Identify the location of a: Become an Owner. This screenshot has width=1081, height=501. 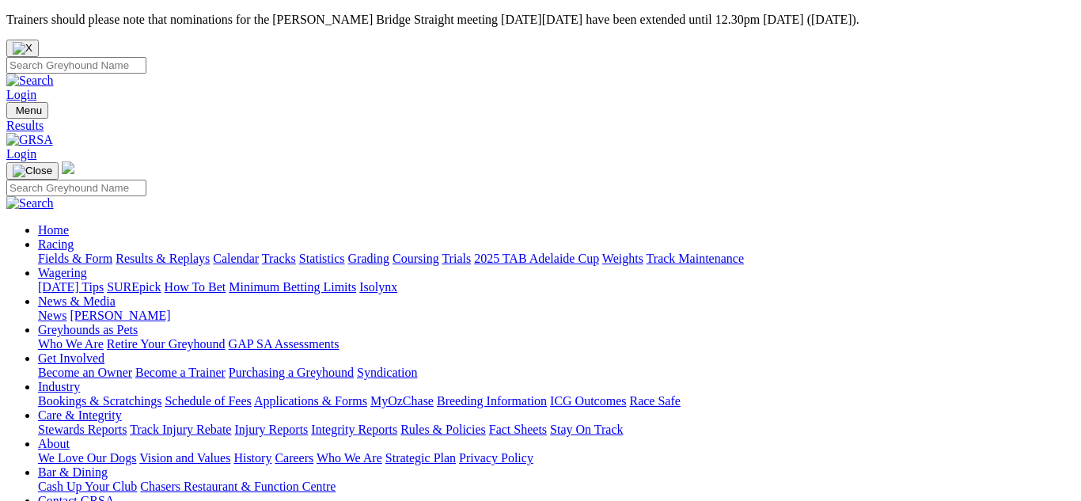
(85, 372).